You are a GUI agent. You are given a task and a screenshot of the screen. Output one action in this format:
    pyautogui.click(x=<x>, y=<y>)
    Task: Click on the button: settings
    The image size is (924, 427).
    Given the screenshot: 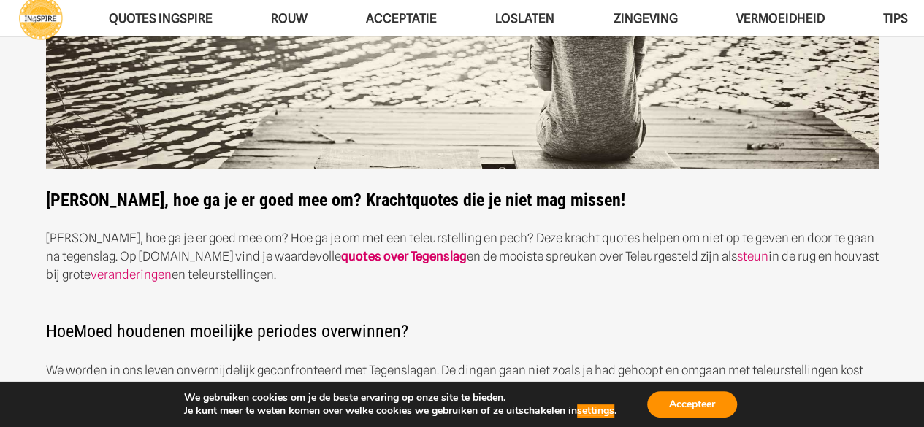 What is the action you would take?
    pyautogui.click(x=595, y=411)
    